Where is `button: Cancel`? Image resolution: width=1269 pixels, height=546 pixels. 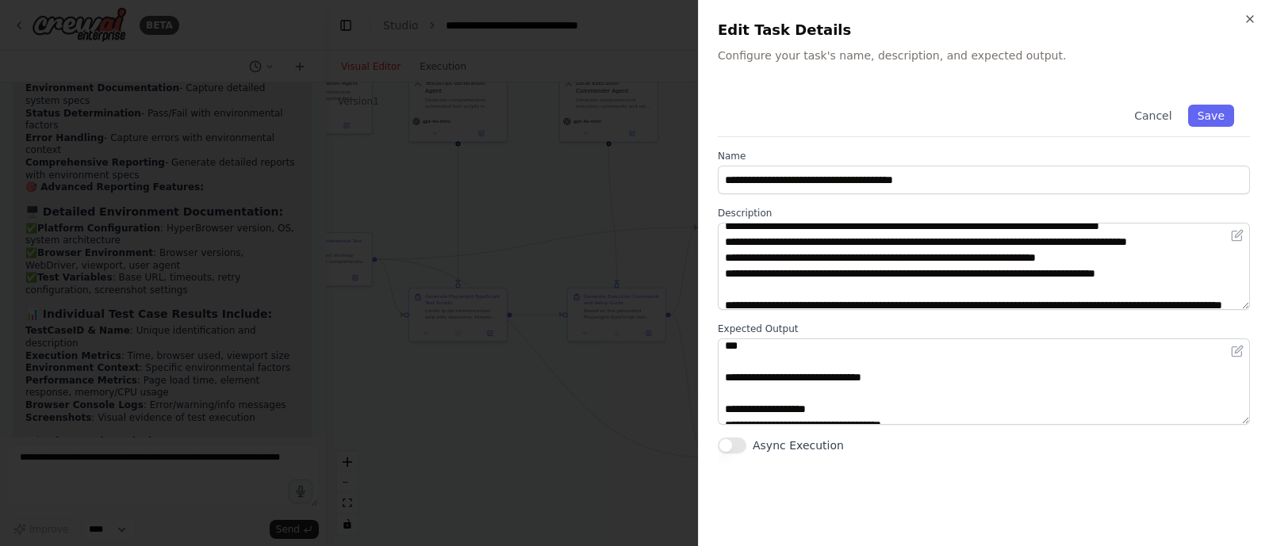
button: Cancel is located at coordinates (1152, 116).